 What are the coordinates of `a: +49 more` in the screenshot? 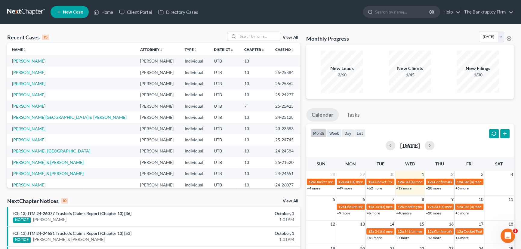 It's located at (345, 188).